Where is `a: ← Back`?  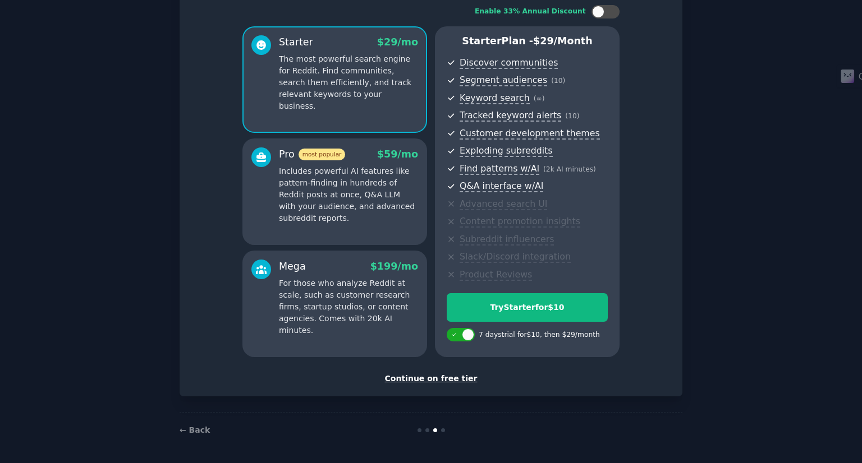
a: ← Back is located at coordinates (195, 430).